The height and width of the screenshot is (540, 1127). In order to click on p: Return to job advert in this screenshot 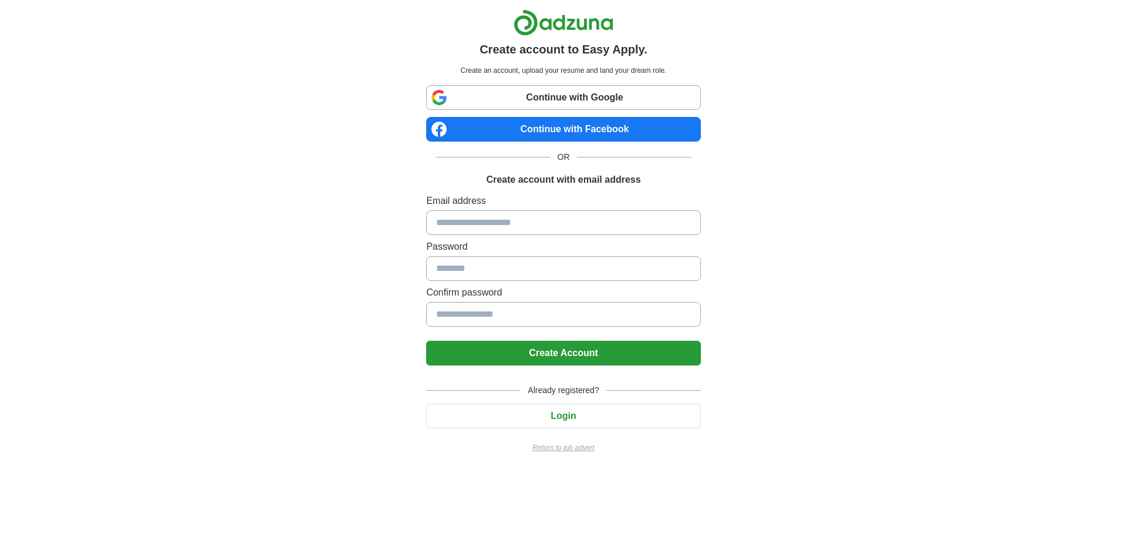, I will do `click(563, 447)`.